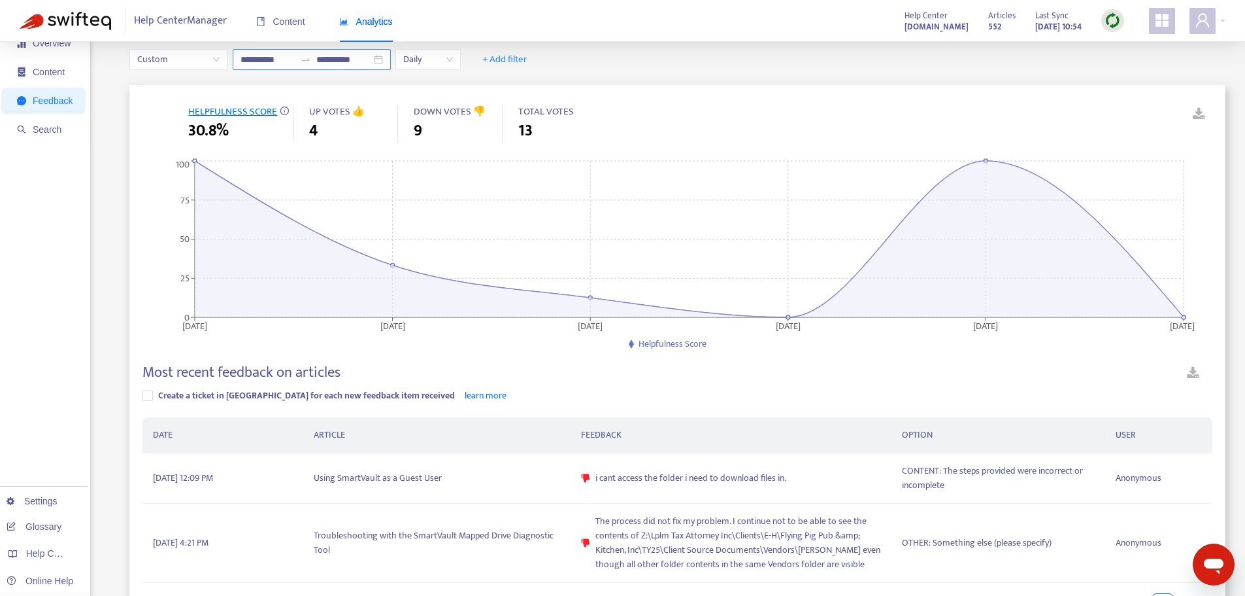 The image size is (1245, 596). Describe the element at coordinates (437, 478) in the screenshot. I see `td: Using SmartVault as a Guest User` at that location.